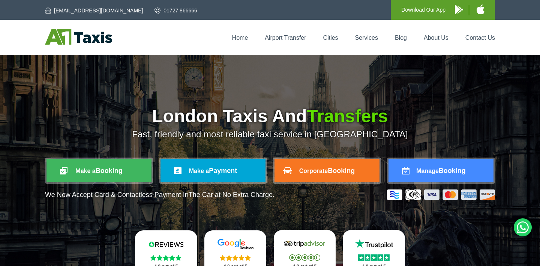 The image size is (540, 266). Describe the element at coordinates (166, 244) in the screenshot. I see `img: Reviews.io` at that location.